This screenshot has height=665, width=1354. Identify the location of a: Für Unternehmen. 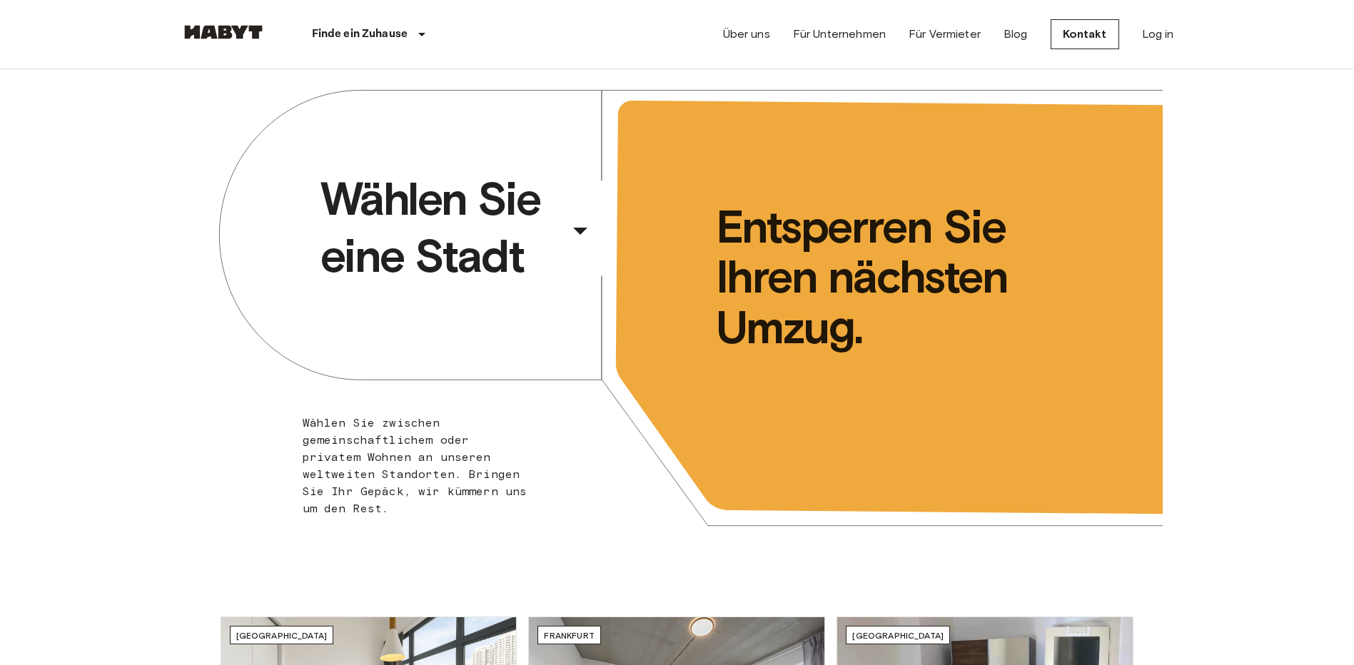
(839, 34).